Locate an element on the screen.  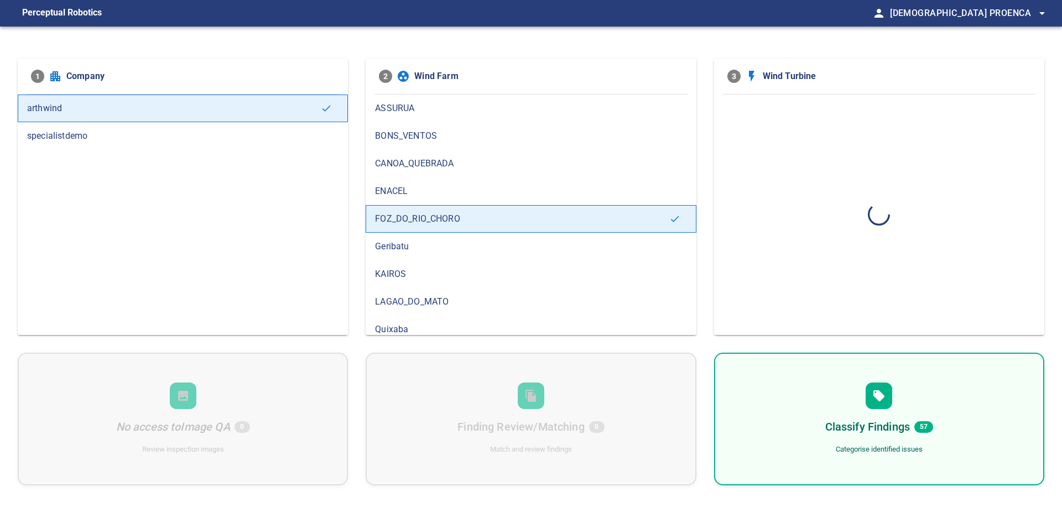
span: arthwind is located at coordinates (174, 108).